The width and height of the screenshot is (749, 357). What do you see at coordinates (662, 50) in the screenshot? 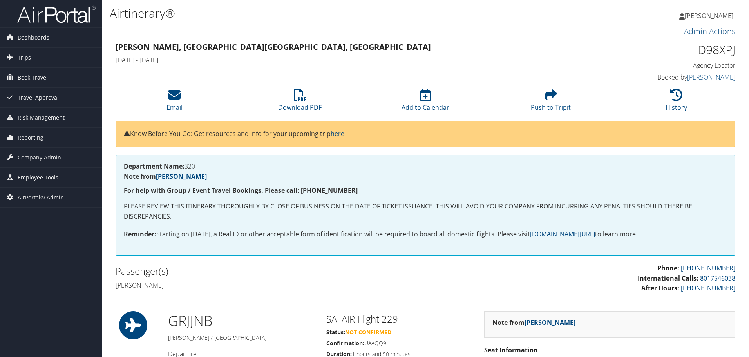
I see `h1: D98XPJ` at bounding box center [662, 50].